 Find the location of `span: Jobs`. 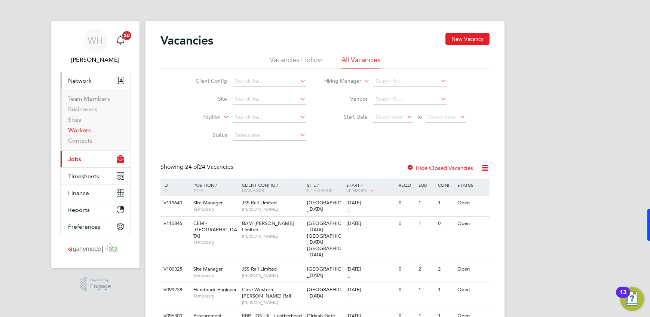

span: Jobs is located at coordinates (74, 159).